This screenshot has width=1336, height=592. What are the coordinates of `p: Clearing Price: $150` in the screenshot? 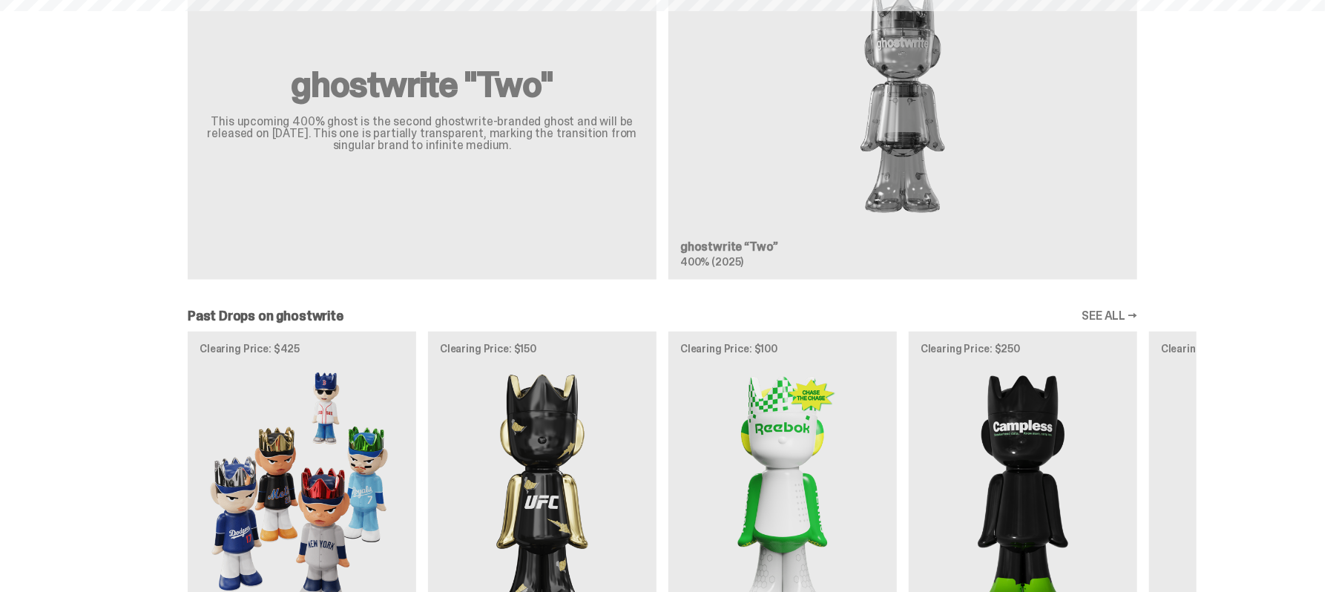 It's located at (542, 349).